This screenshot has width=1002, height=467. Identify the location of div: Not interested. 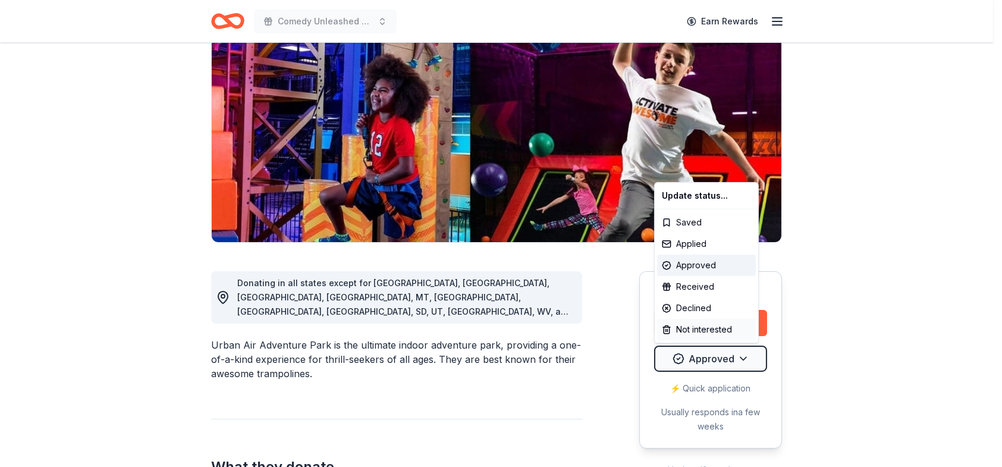
(706, 329).